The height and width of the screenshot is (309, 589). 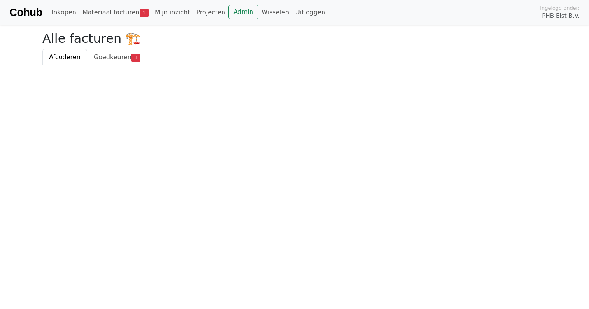 I want to click on a: Wisselen, so click(x=275, y=12).